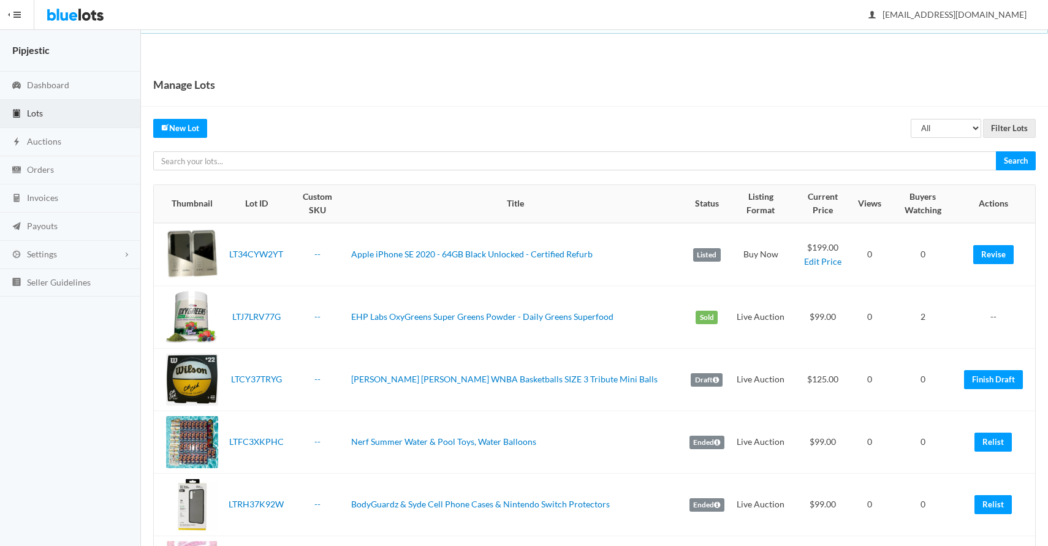 The height and width of the screenshot is (546, 1048). Describe the element at coordinates (480, 504) in the screenshot. I see `a: BodyGuardz & Syde Cell Phone Cases & Nintendo Switch Protectors` at that location.